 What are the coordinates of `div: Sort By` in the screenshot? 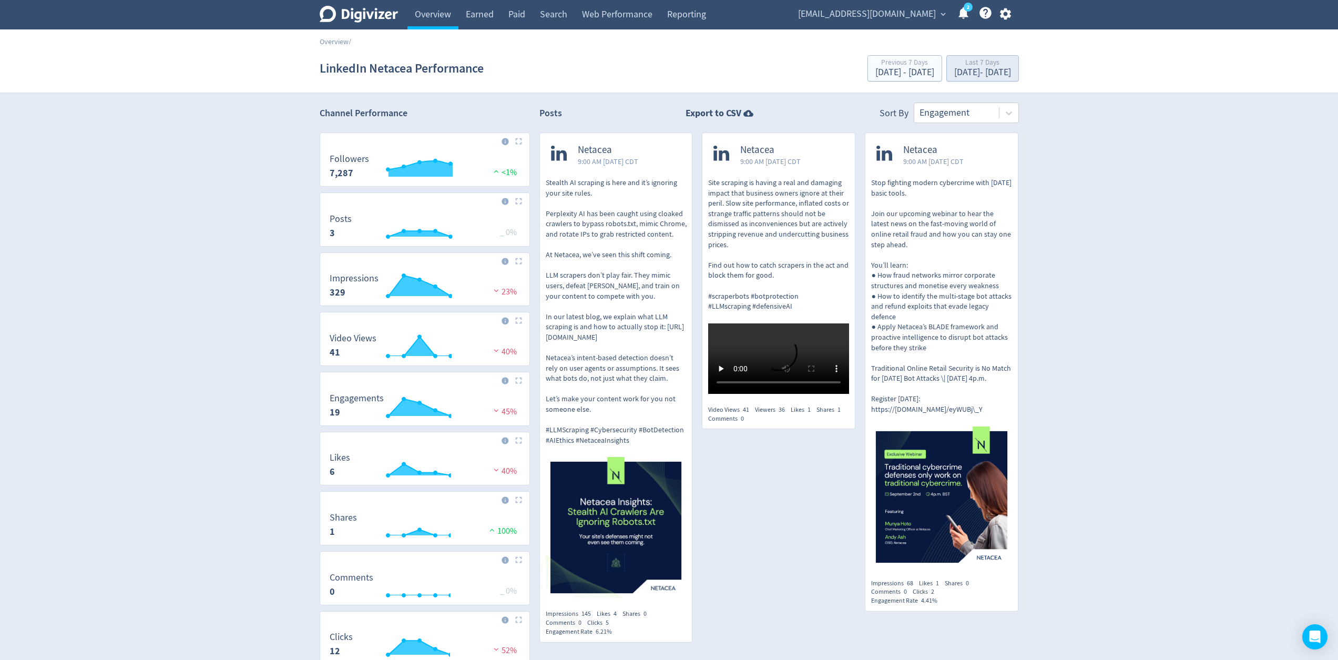 It's located at (894, 115).